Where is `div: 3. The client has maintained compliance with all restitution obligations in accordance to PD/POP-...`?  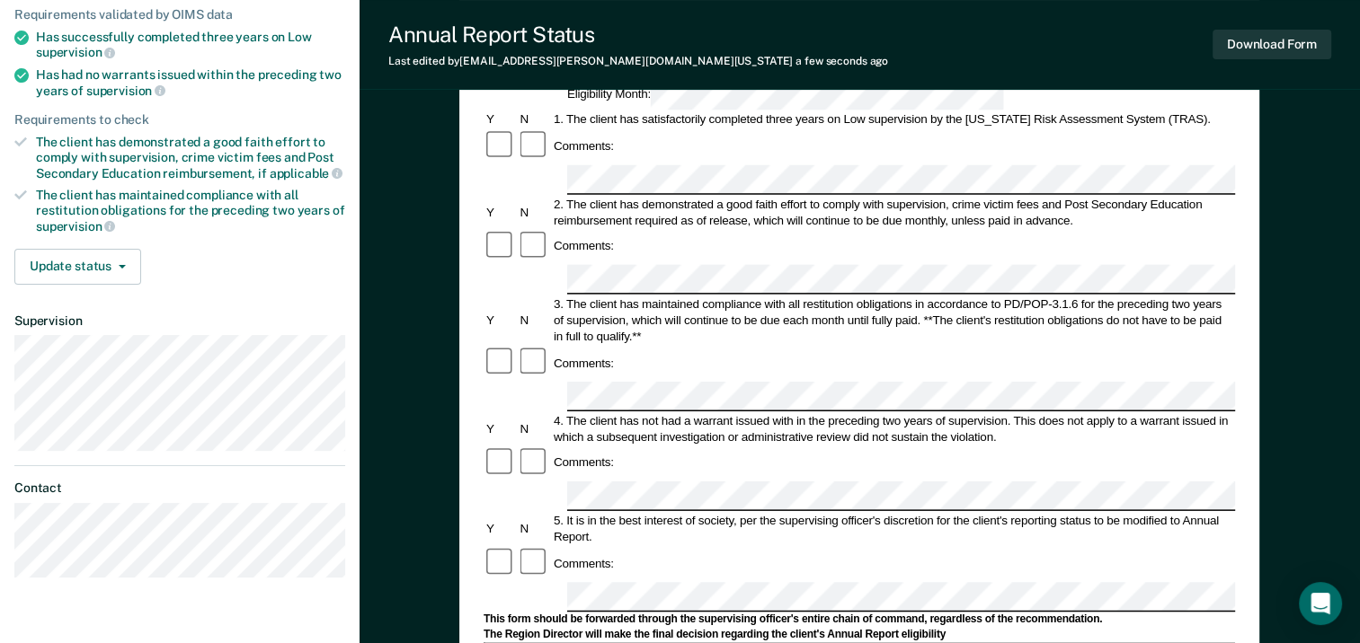
div: 3. The client has maintained compliance with all restitution obligations in accordance to PD/POP-... is located at coordinates (892, 320).